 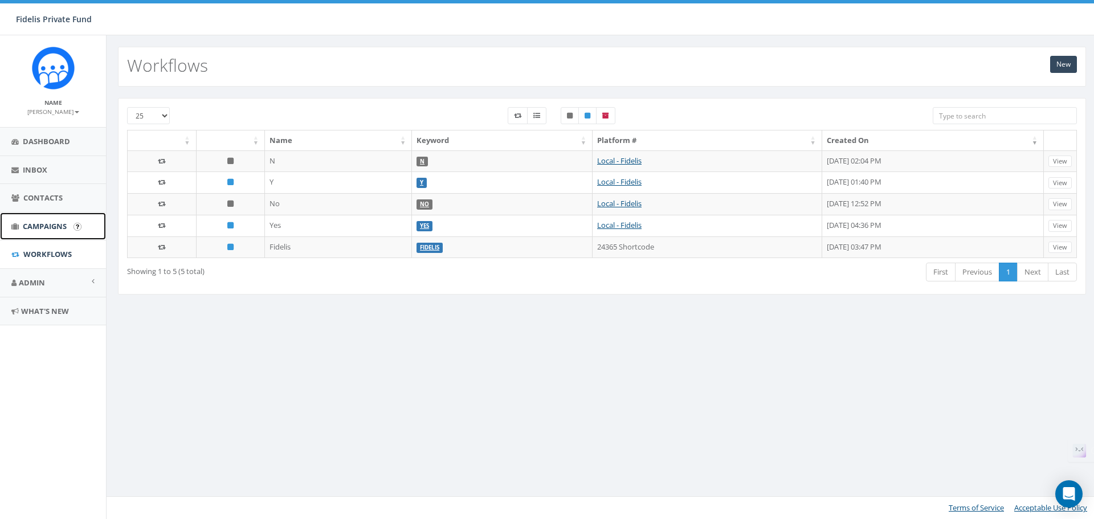 I want to click on a: Fidelis, so click(x=430, y=247).